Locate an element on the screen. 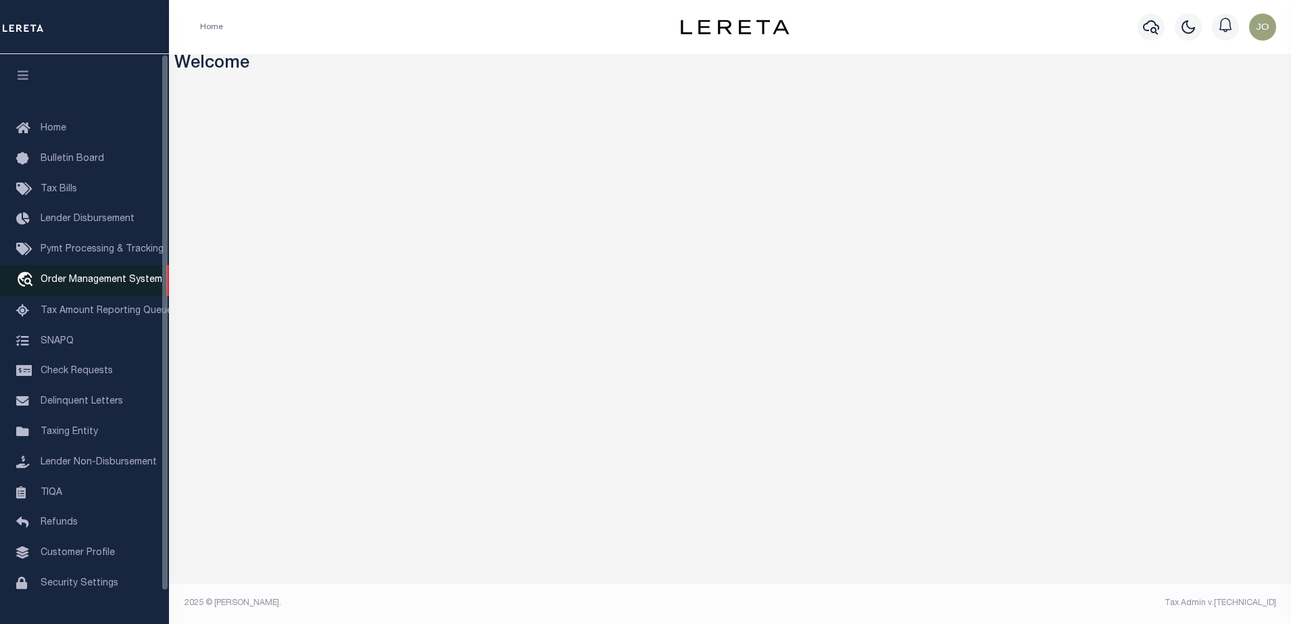 The image size is (1291, 624). span: Pymt Processing & Tracking is located at coordinates (102, 249).